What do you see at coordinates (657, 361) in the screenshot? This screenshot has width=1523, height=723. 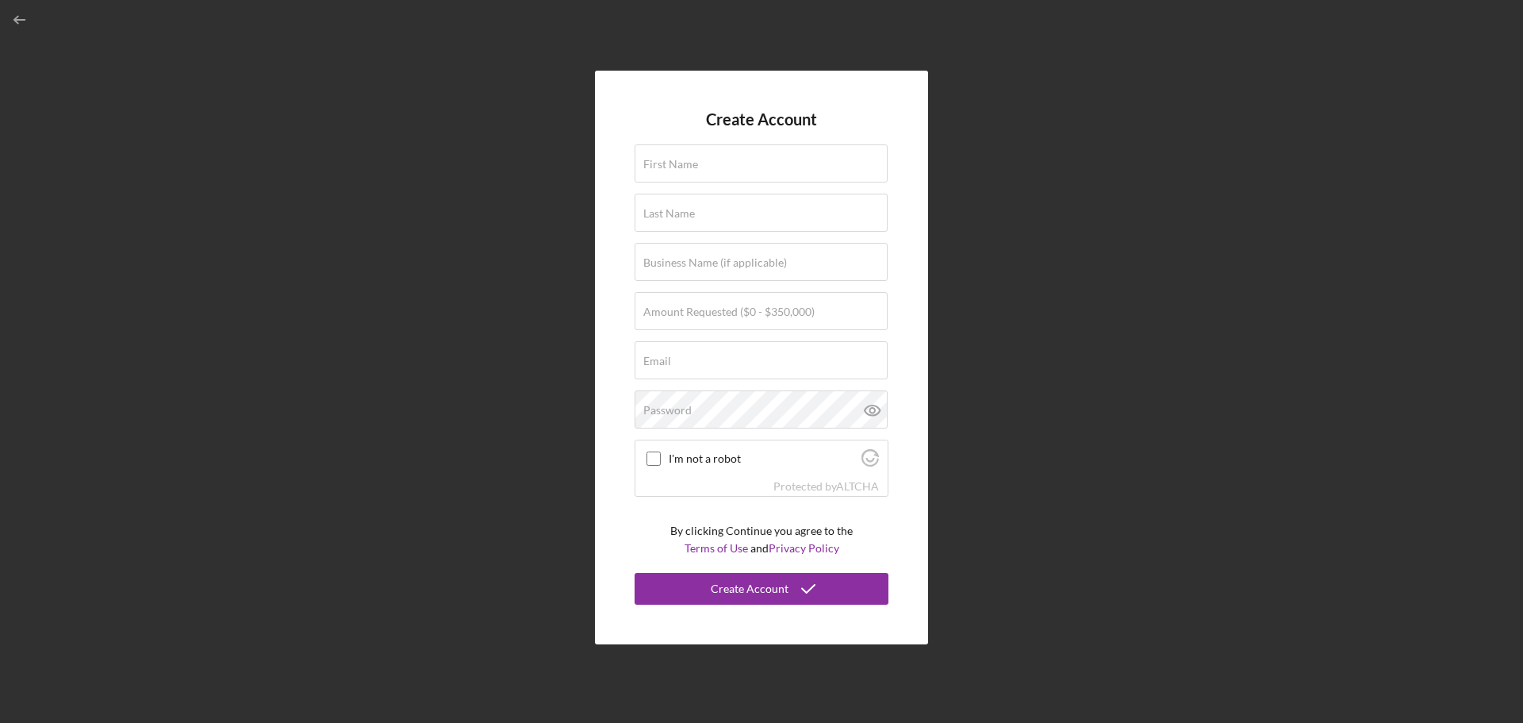 I see `label: Email` at bounding box center [657, 361].